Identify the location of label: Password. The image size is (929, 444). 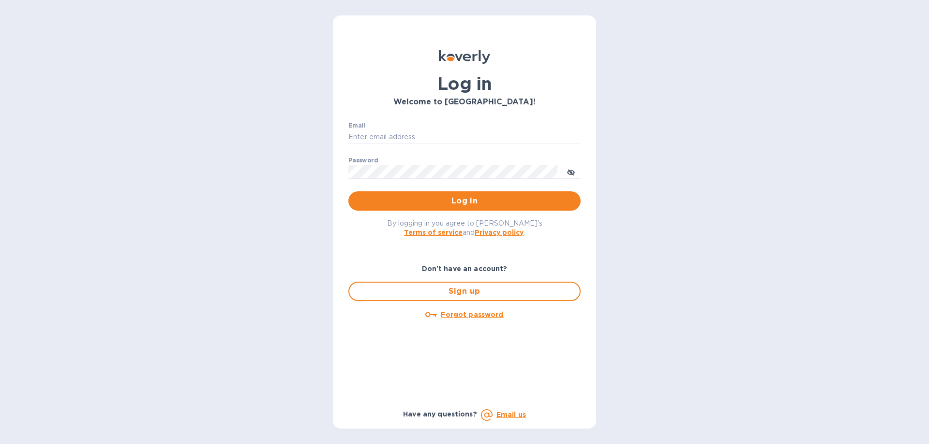
(363, 161).